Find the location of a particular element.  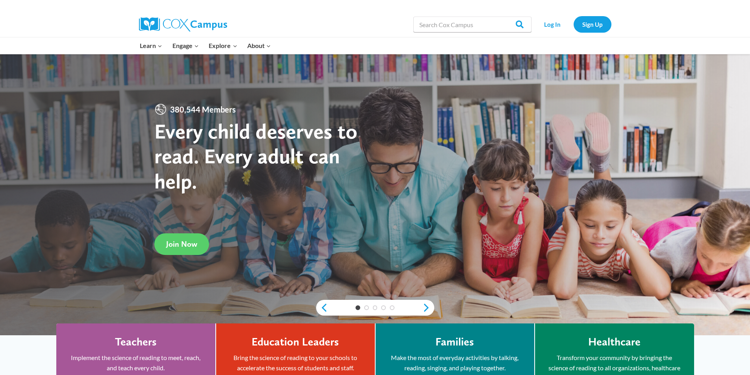

h4: Healthcare is located at coordinates (615, 342).